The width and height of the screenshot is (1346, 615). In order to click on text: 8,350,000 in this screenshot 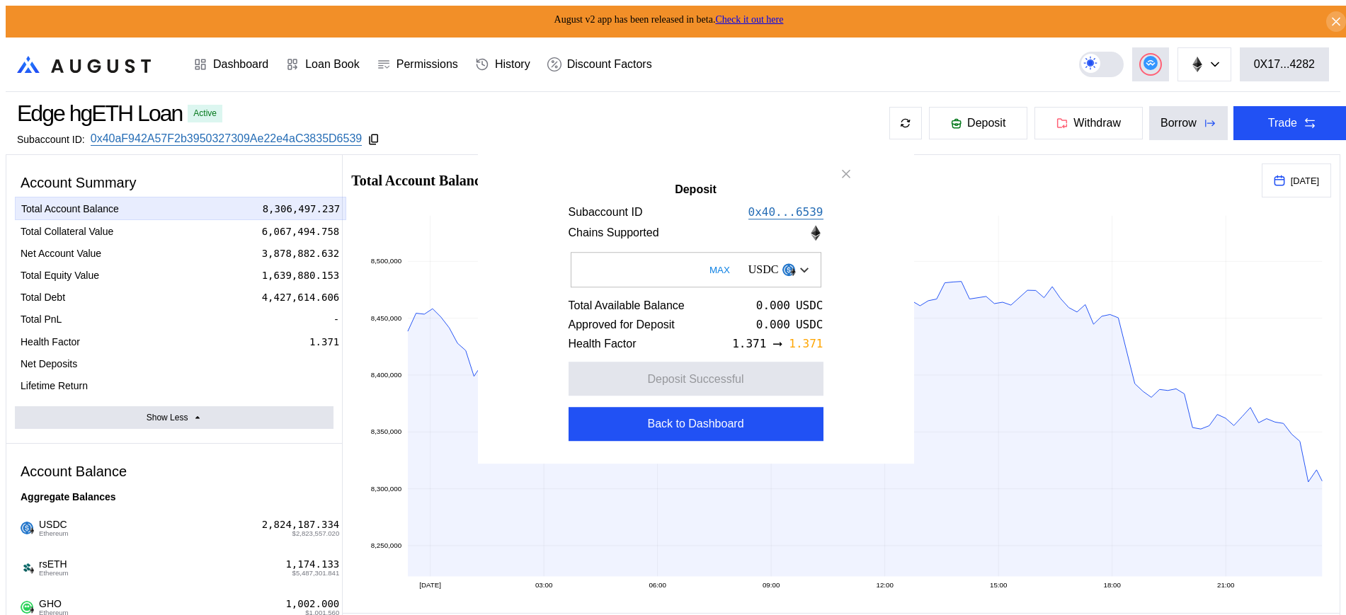, I will do `click(387, 431)`.